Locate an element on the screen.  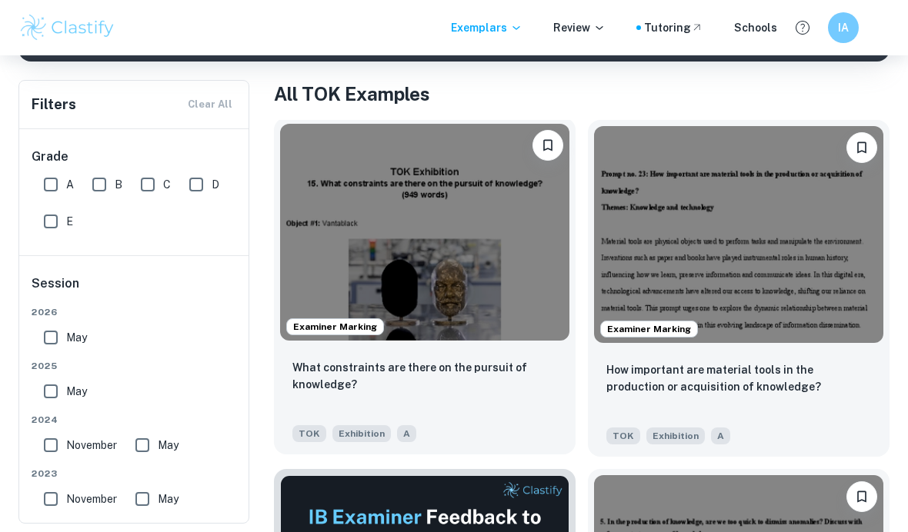
a: Clastify logo is located at coordinates (67, 28).